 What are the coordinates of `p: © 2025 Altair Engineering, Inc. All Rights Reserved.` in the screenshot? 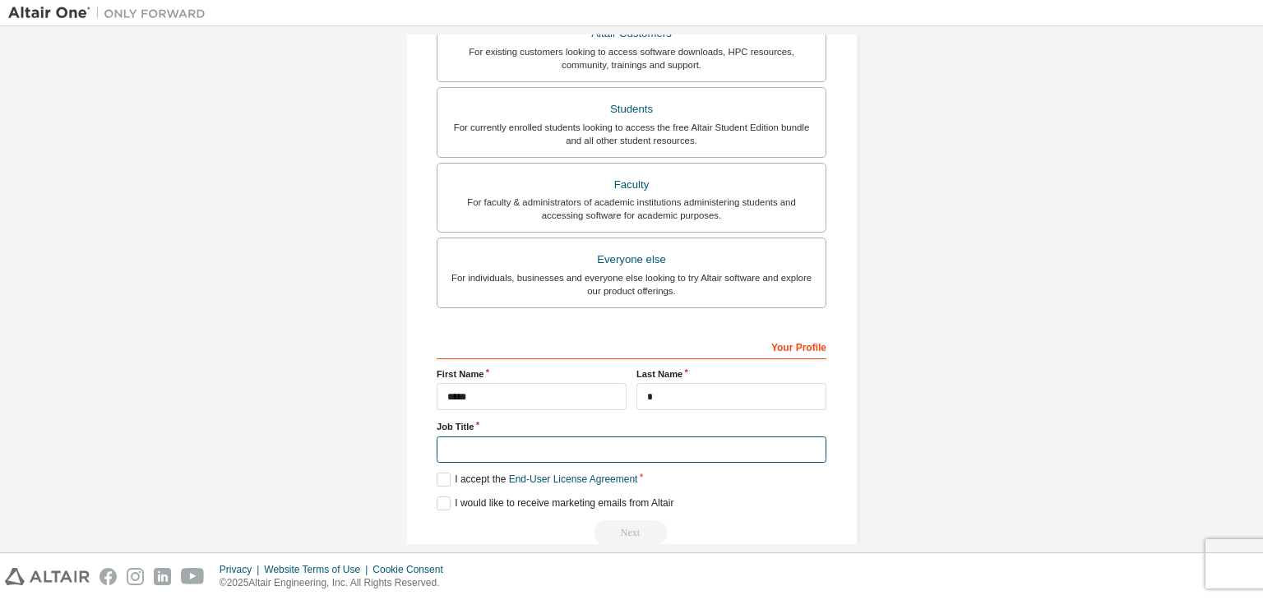 It's located at (336, 583).